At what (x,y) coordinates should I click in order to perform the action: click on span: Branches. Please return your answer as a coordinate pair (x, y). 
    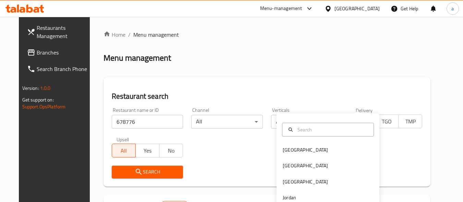
    Looking at the image, I should click on (64, 52).